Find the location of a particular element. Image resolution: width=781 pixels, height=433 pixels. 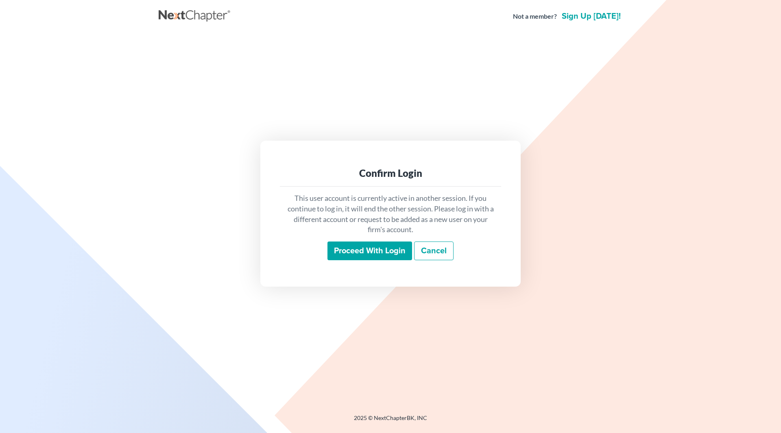

strong: Not a member? is located at coordinates (535, 16).